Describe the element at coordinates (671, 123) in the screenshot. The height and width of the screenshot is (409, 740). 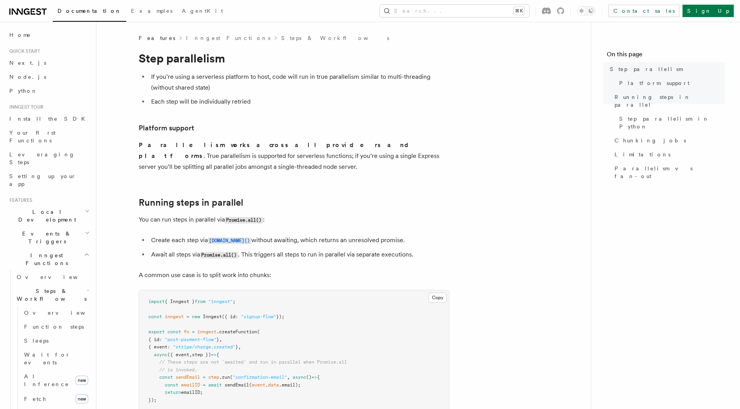
I see `span: Step parallelism in Python` at that location.